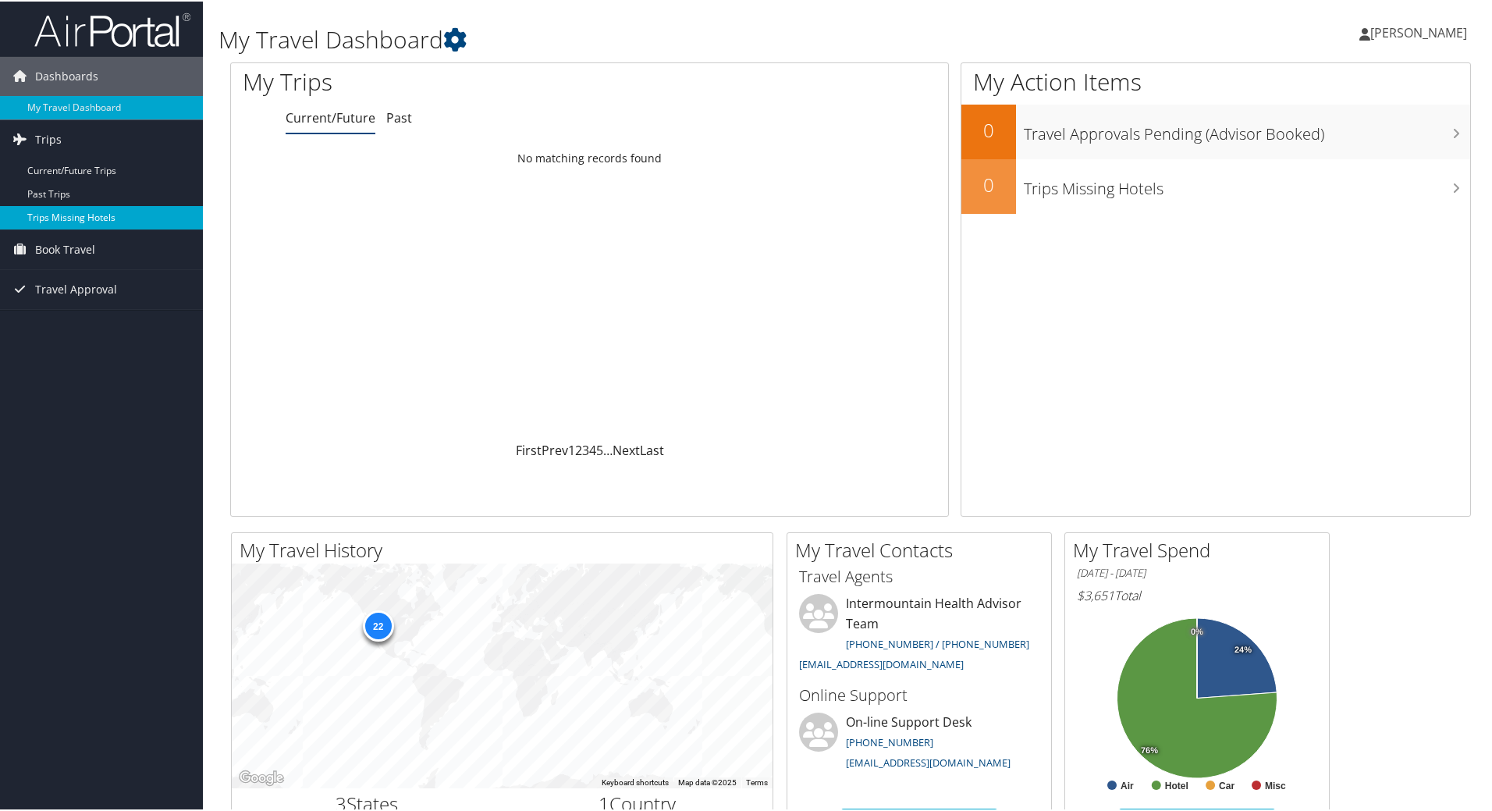 The height and width of the screenshot is (811, 1492). What do you see at coordinates (399, 116) in the screenshot?
I see `a: Past` at bounding box center [399, 116].